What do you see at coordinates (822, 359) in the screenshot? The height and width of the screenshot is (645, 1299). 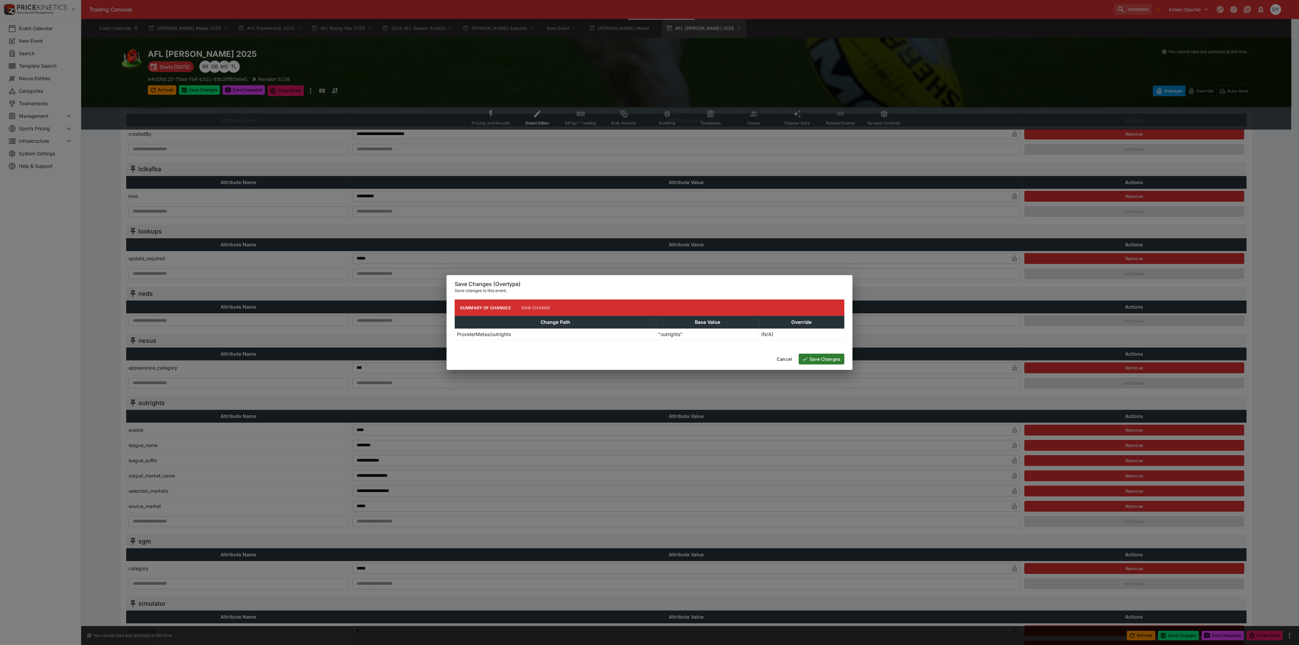 I see `button: Save Changes` at bounding box center [822, 359].